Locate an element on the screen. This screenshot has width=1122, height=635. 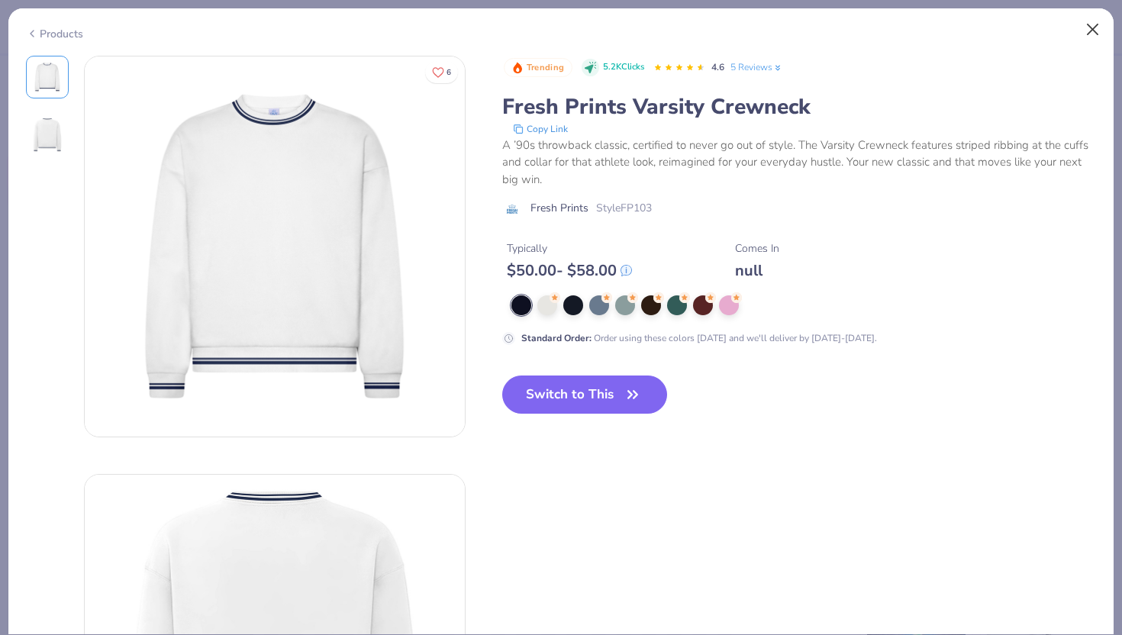
span: Fresh Prints is located at coordinates (560, 208).